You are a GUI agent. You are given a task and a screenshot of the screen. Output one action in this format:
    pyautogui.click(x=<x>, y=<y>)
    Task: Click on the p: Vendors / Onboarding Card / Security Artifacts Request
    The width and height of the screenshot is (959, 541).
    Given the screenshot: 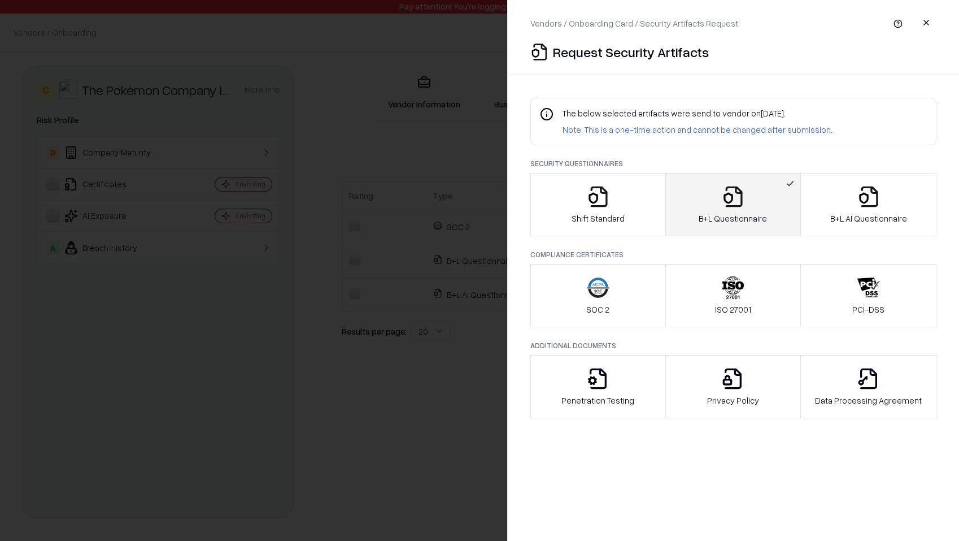 What is the action you would take?
    pyautogui.click(x=635, y=23)
    